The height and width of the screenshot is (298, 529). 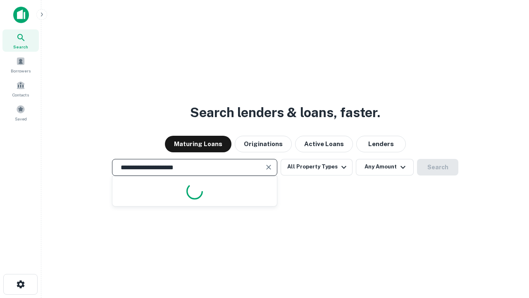 I want to click on button: Maturing Loans, so click(x=198, y=144).